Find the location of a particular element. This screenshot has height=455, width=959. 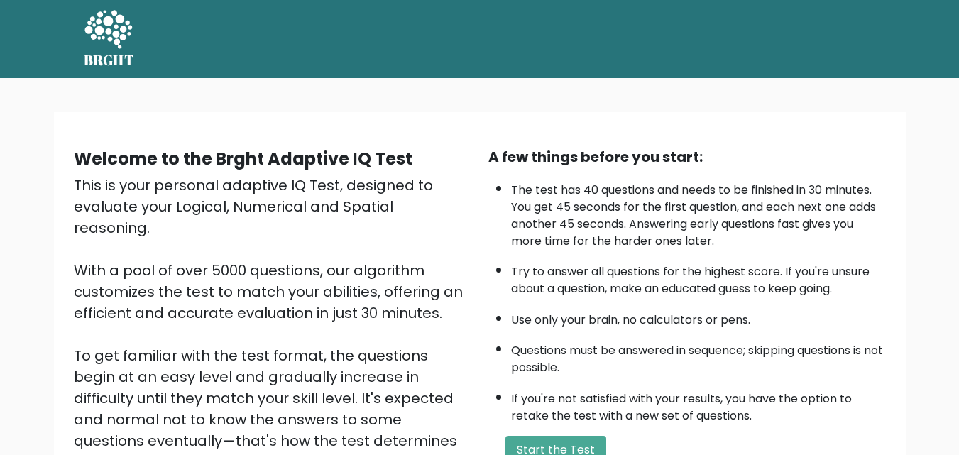

a: BRGHT is located at coordinates (109, 39).